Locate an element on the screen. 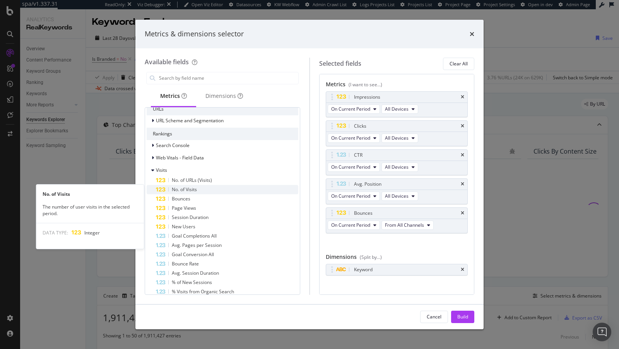  span: No. of Visits is located at coordinates (184, 189).